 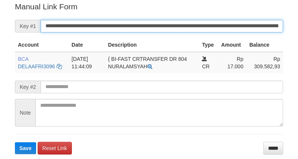 I want to click on span: CR, so click(x=206, y=66).